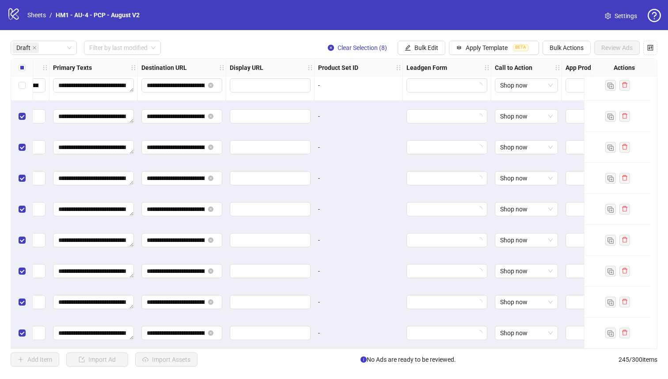  I want to click on span: Bulk Edit, so click(427, 48).